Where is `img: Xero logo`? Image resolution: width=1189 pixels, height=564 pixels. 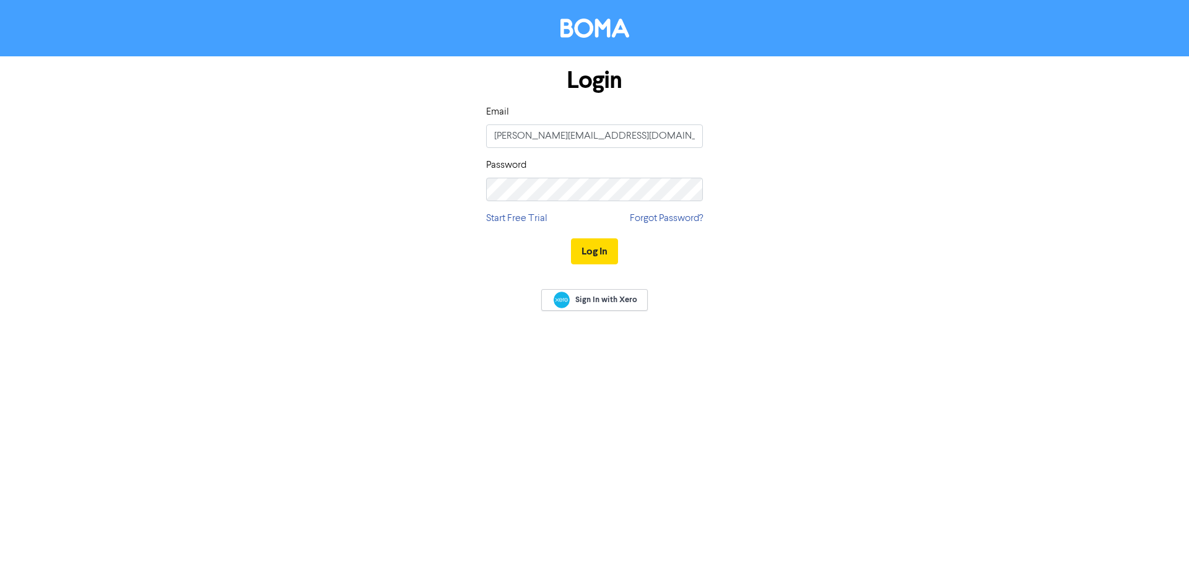
img: Xero logo is located at coordinates (562, 300).